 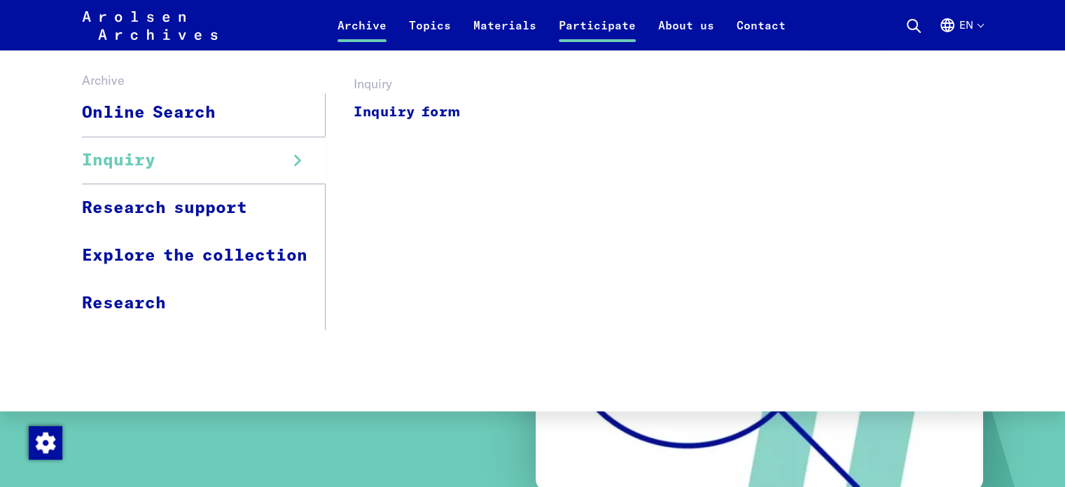 I want to click on a: Explore the collection, so click(x=204, y=256).